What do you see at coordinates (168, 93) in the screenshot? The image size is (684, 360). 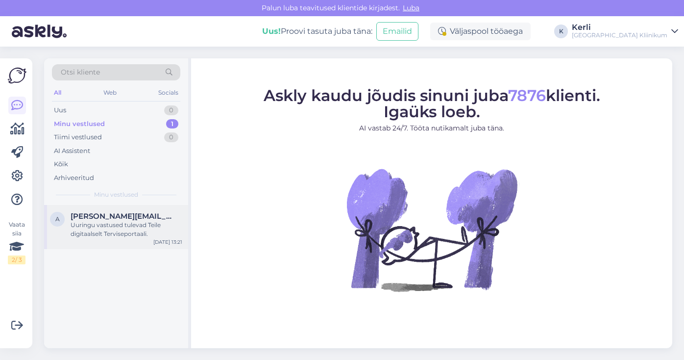 I see `div: Socials` at bounding box center [168, 93].